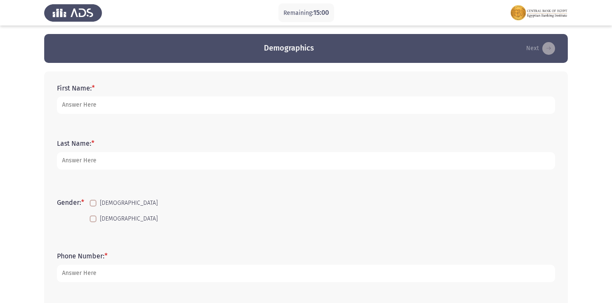 The image size is (612, 303). I want to click on label: Gender:, so click(71, 202).